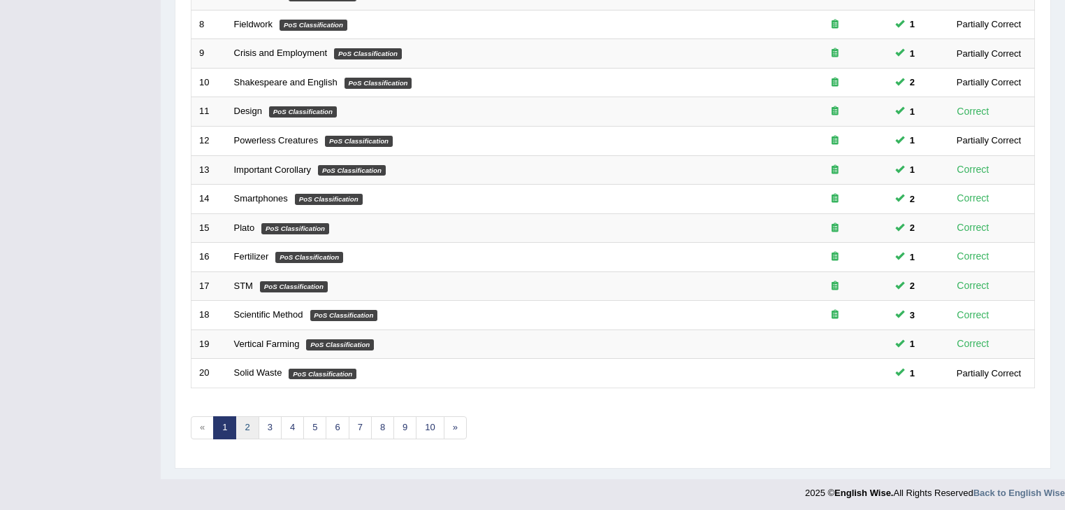 Image resolution: width=1065 pixels, height=510 pixels. What do you see at coordinates (245, 227) in the screenshot?
I see `a: Plato` at bounding box center [245, 227].